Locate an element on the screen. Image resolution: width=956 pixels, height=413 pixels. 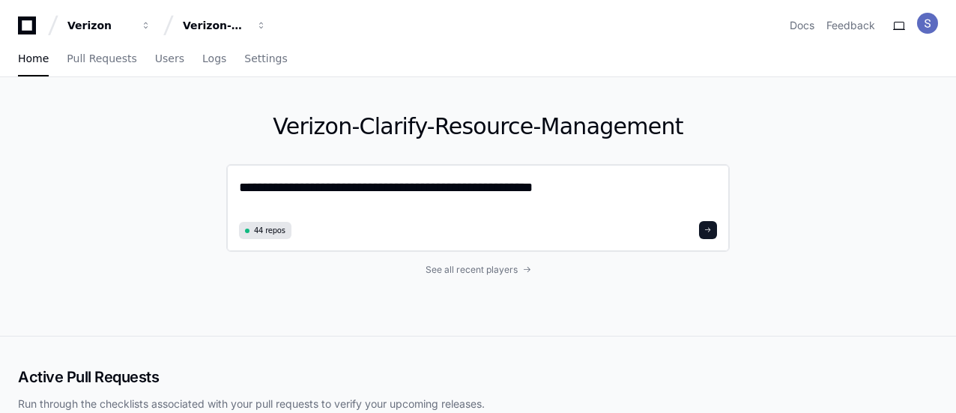
img: ACg8ocKxYBNliA4A6gA1cRR2UgiqiupxT-d5PkYGP-Ccfk6vgsHgpQ=s96-c is located at coordinates (928, 23).